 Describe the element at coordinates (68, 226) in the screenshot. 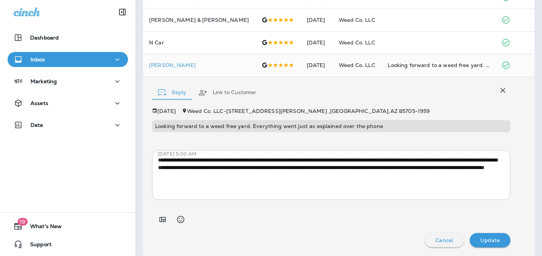

I see `button: 19What's New` at that location.